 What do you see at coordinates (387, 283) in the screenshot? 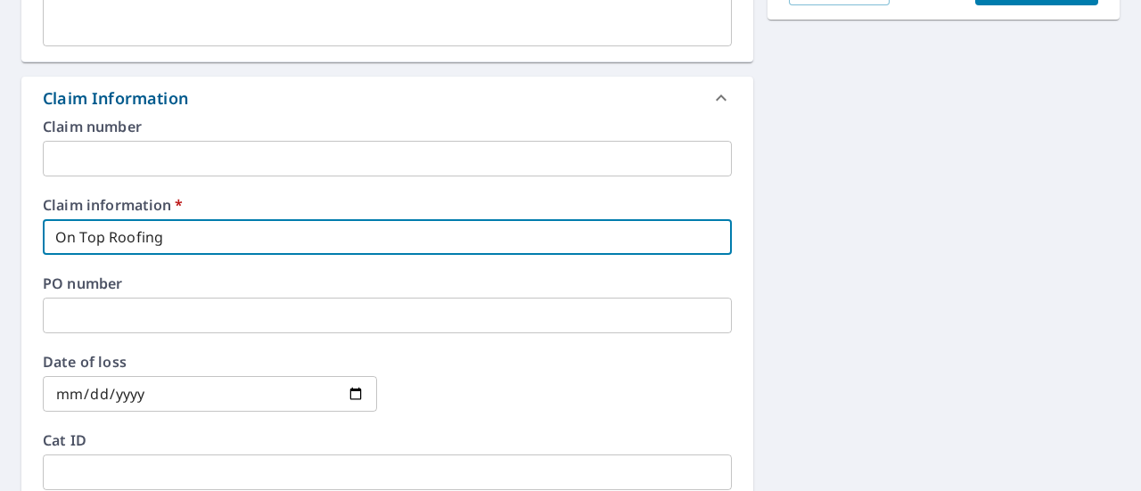
I see `label: PO number` at bounding box center [387, 283].